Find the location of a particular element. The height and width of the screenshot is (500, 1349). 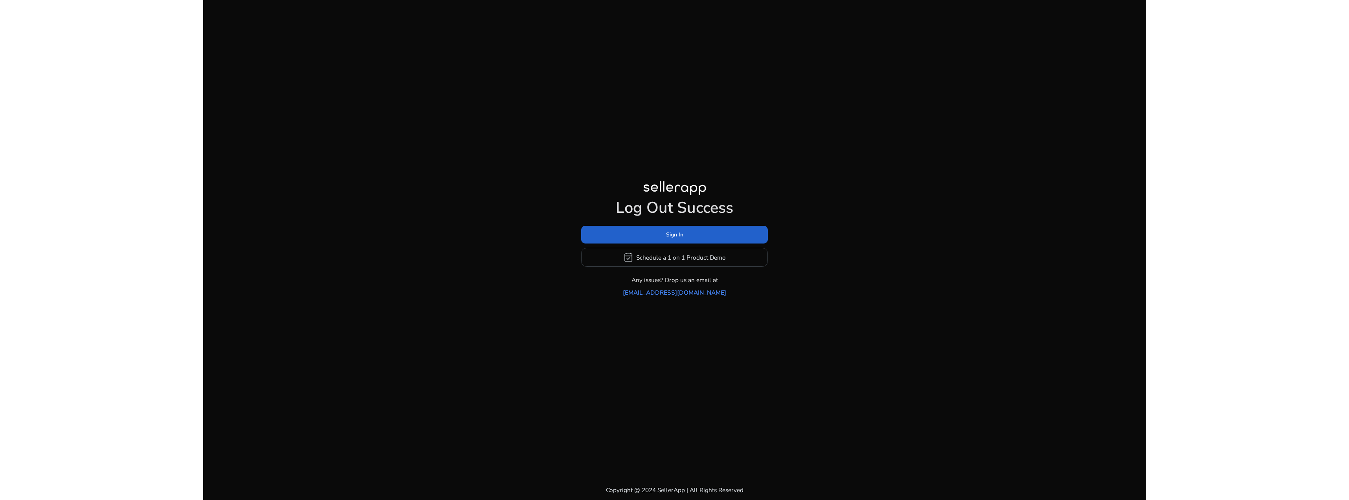

span: Sign In is located at coordinates (675, 234).